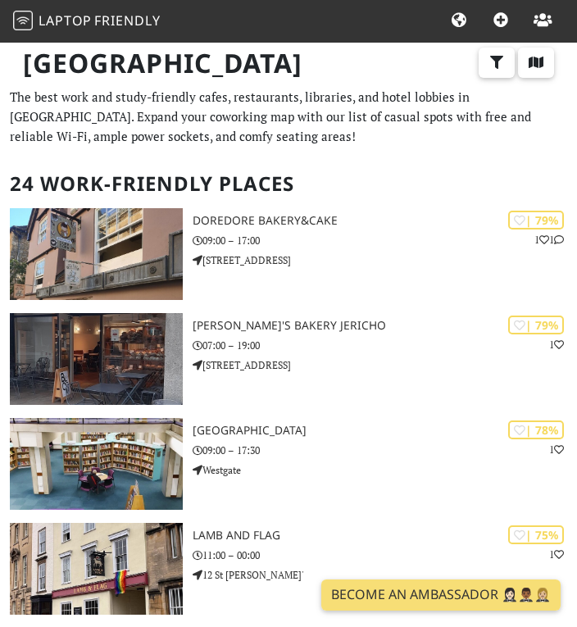 The width and height of the screenshot is (577, 627). I want to click on p: Westgate, so click(384, 470).